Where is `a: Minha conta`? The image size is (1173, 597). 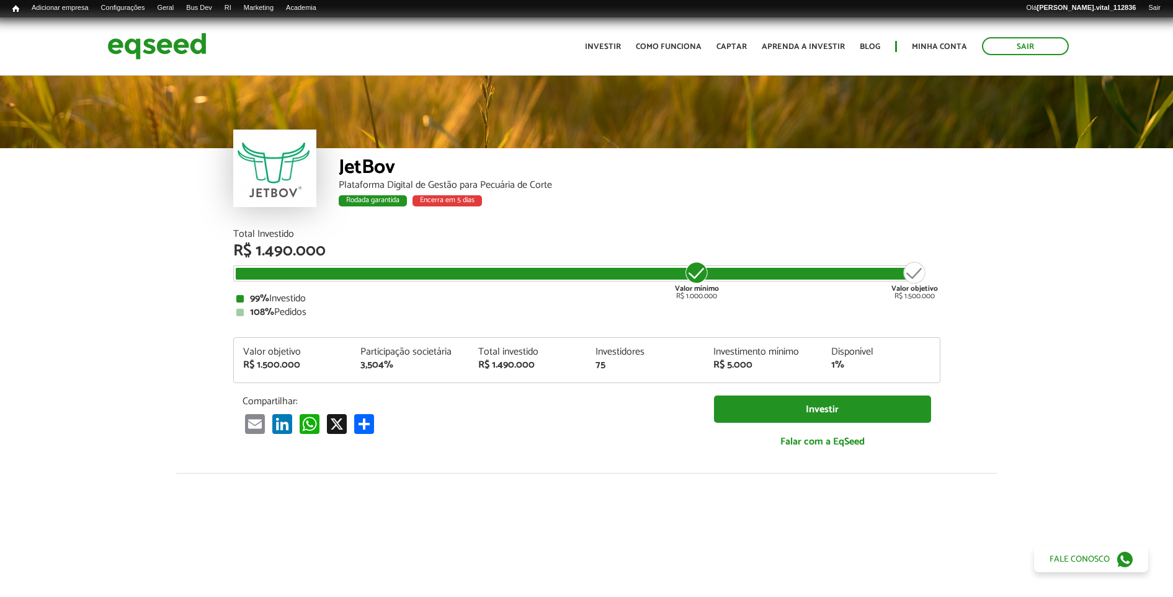
a: Minha conta is located at coordinates (939, 47).